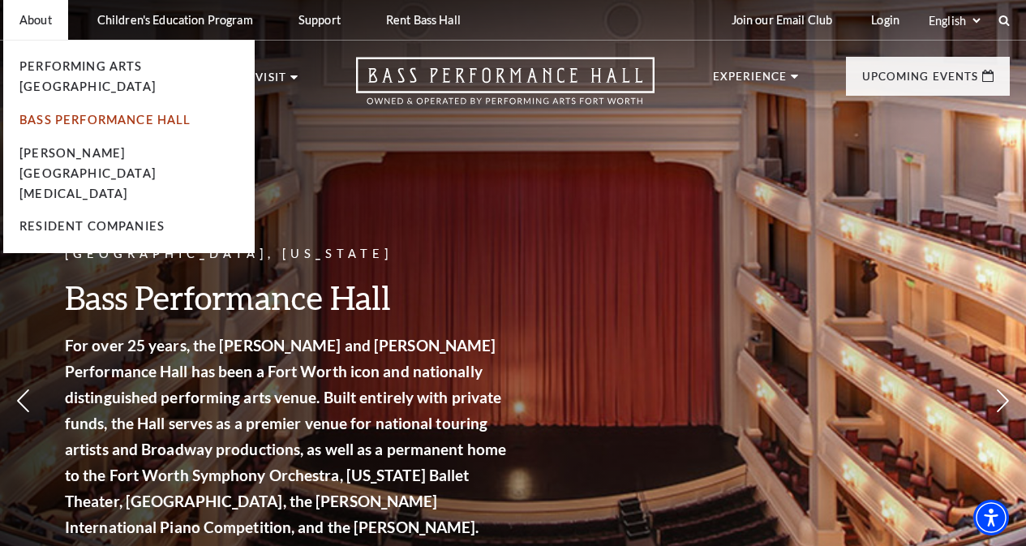 Image resolution: width=1026 pixels, height=546 pixels. I want to click on a: Resident Companies, so click(92, 226).